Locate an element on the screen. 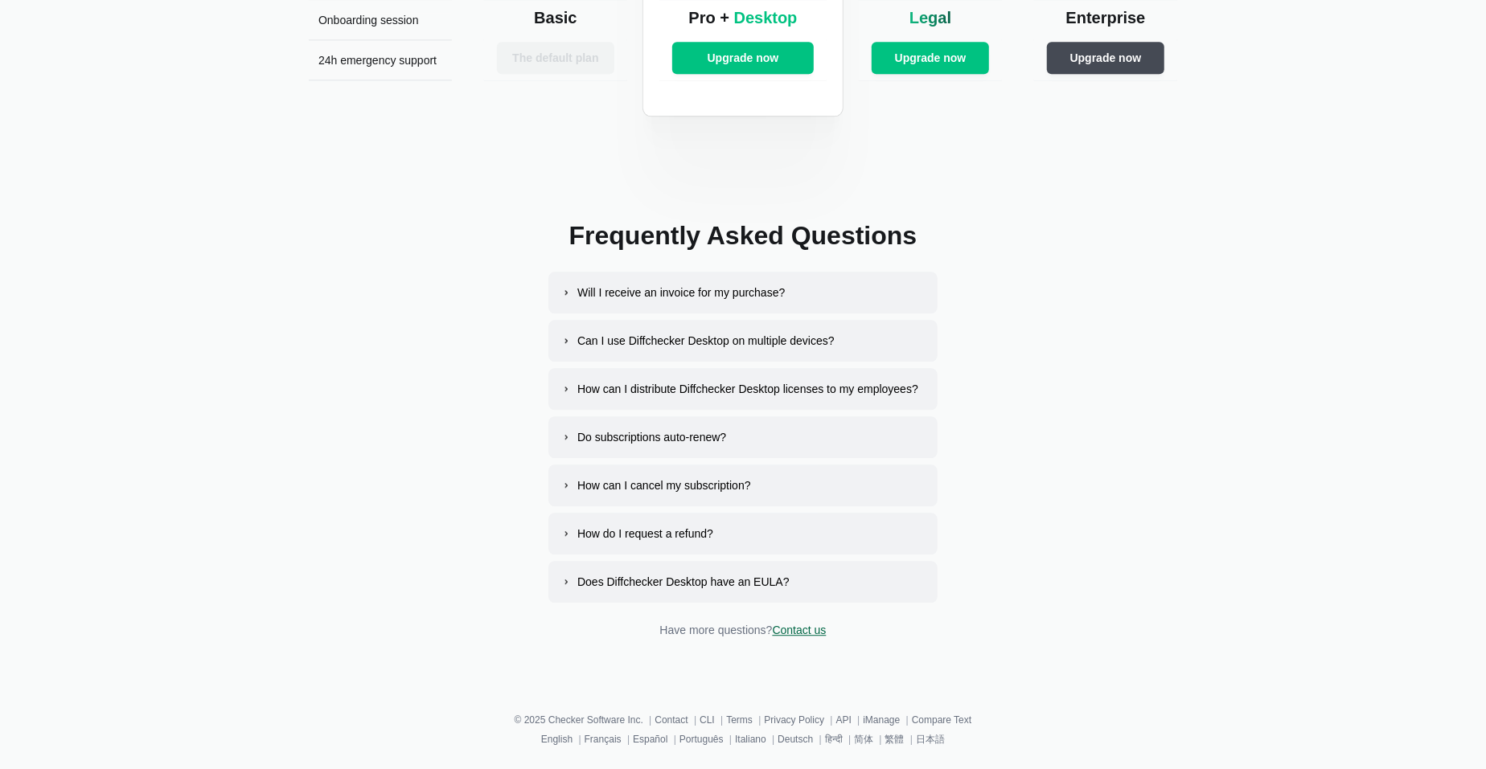 Image resolution: width=1486 pixels, height=769 pixels. h2: Frequently Asked Questions is located at coordinates (743, 236).